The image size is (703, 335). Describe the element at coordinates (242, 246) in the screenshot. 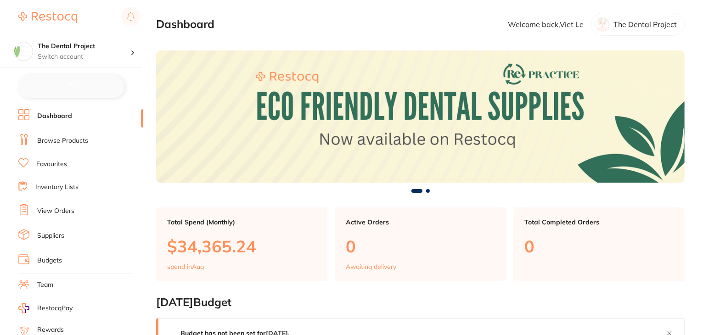

I see `p: $34,365.24` at that location.